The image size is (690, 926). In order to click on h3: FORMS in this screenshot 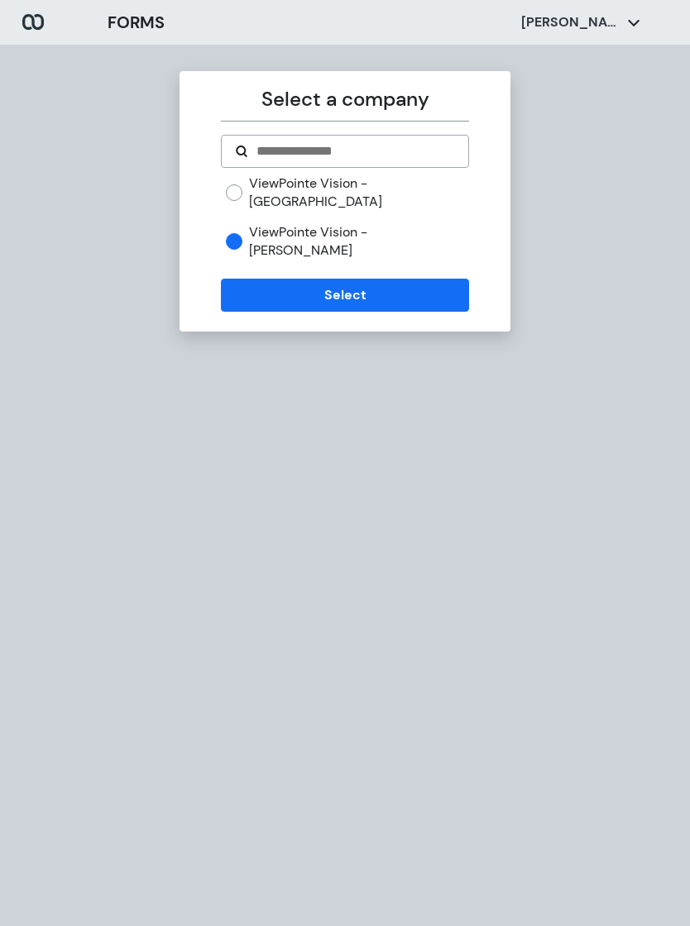, I will do `click(136, 22)`.